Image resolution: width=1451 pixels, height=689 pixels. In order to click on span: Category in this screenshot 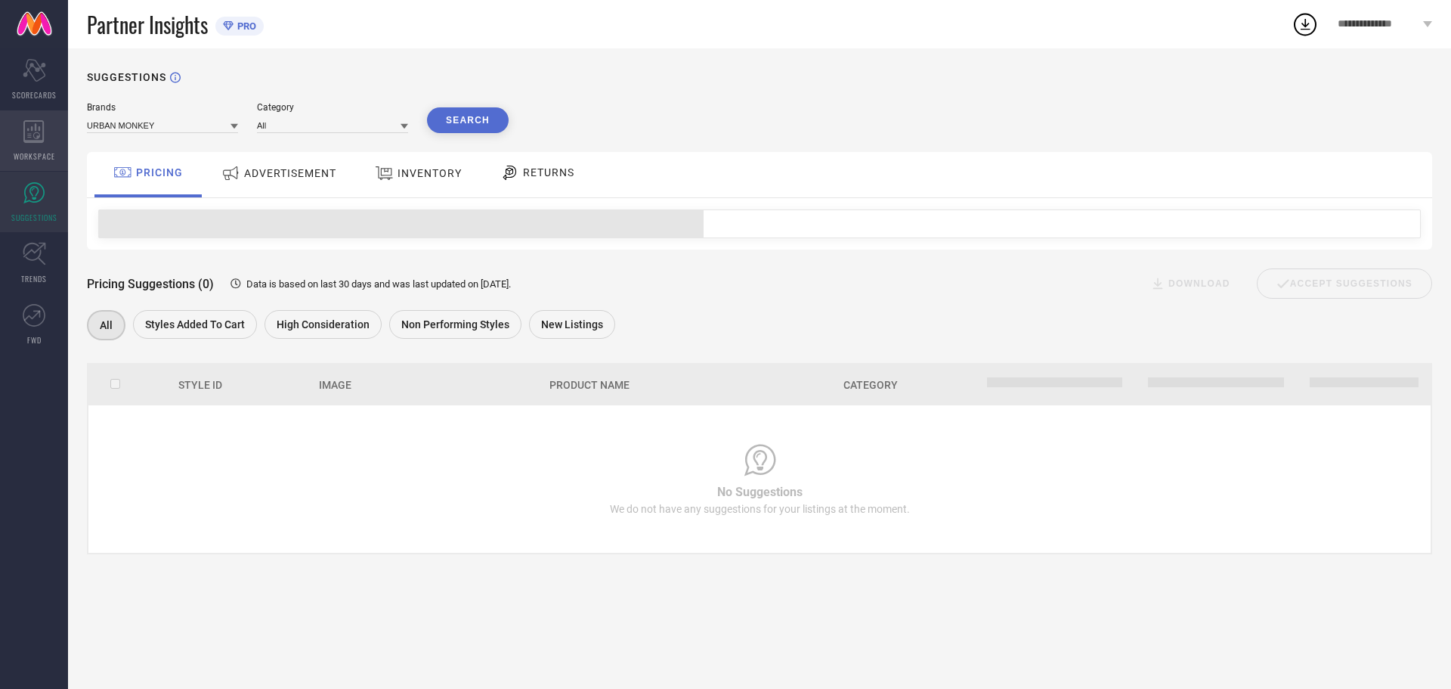, I will do `click(871, 385)`.